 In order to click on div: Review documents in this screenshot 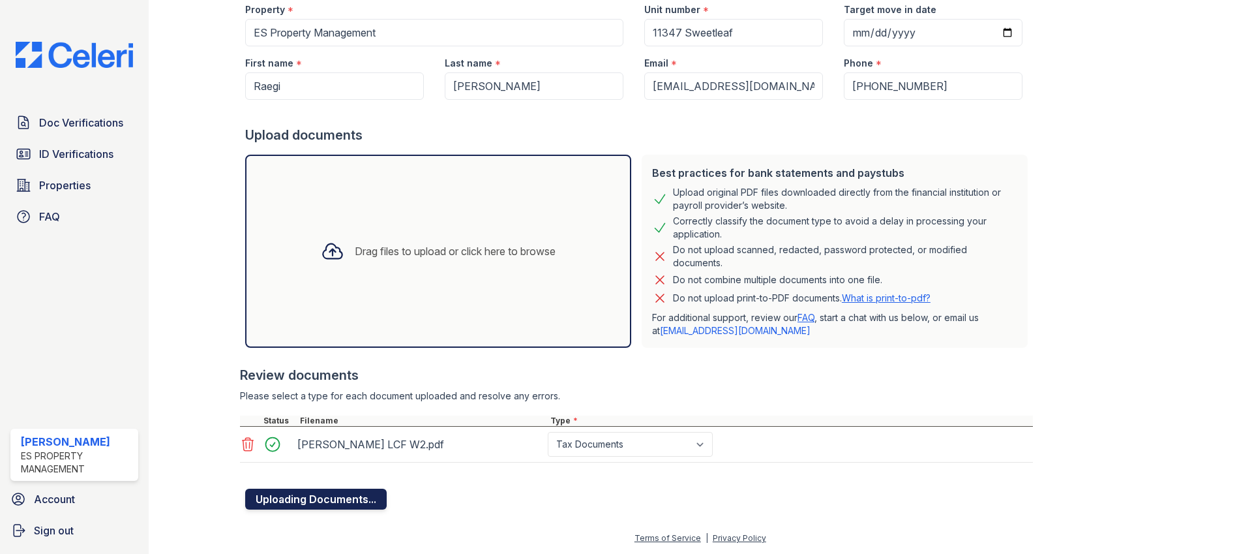, I will do `click(637, 375)`.